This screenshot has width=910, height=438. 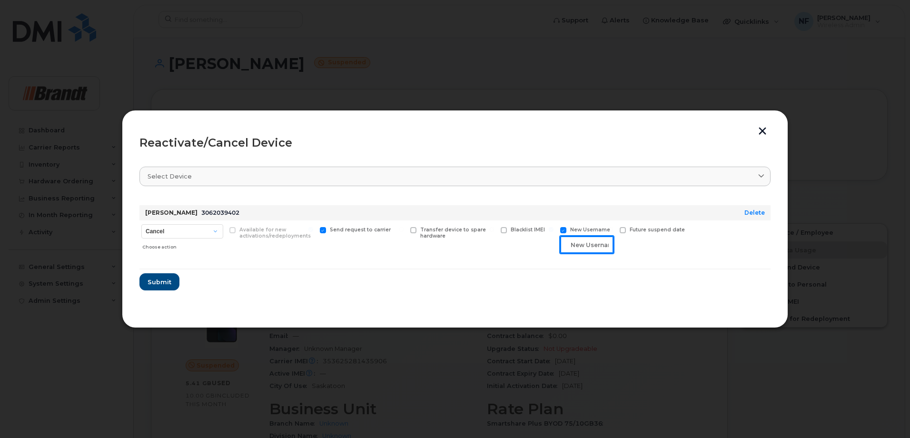 What do you see at coordinates (220, 229) in the screenshot?
I see `input: Available for new activations/redeployments` at bounding box center [220, 229].